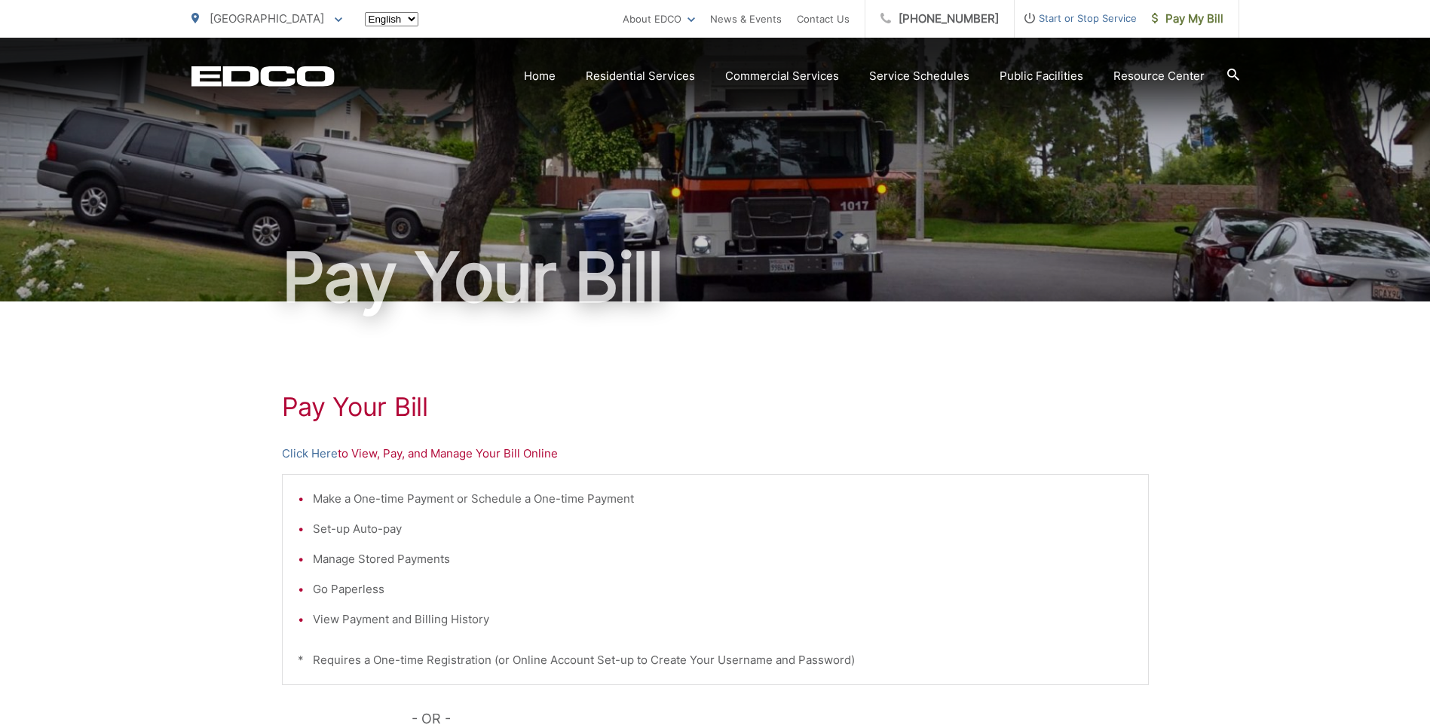 The height and width of the screenshot is (725, 1430). What do you see at coordinates (782, 76) in the screenshot?
I see `a: Commercial Services` at bounding box center [782, 76].